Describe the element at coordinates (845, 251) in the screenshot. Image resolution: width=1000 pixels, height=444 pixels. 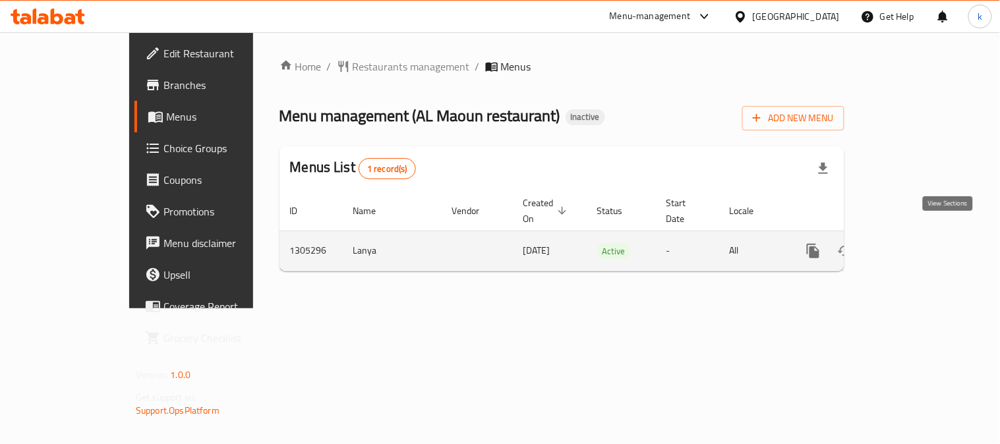
I see `button: Change Status` at that location.